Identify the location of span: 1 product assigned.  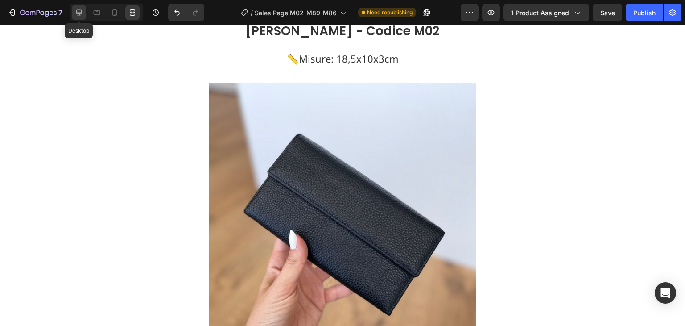
(540, 12).